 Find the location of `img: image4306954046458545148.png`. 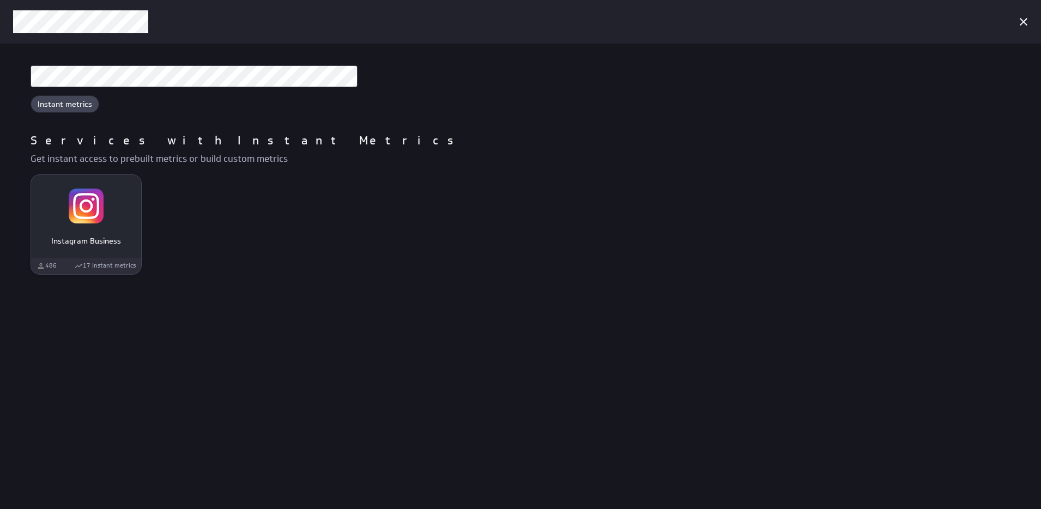

img: image4306954046458545148.png is located at coordinates (86, 206).